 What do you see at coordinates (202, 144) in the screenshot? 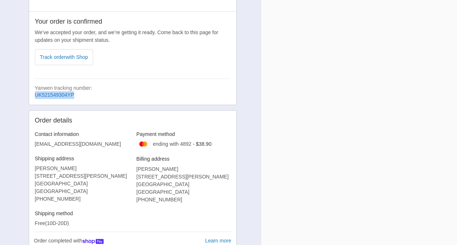
I see `span: - $38.90` at bounding box center [202, 144].